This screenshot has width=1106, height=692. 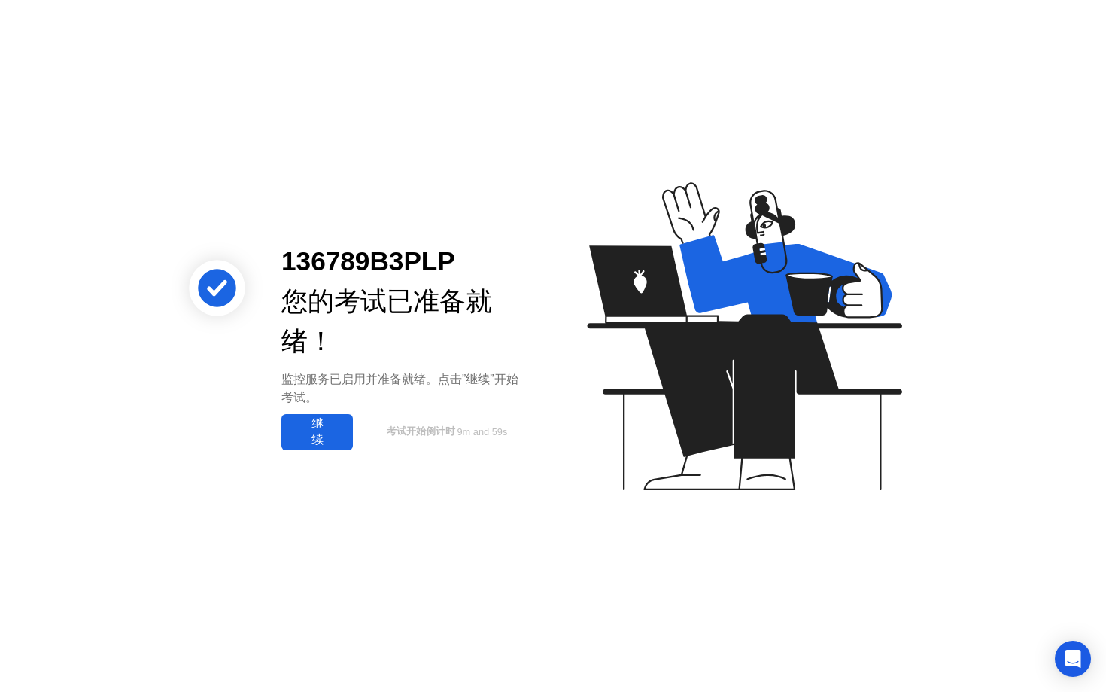 I want to click on div: 136789B3PLP, so click(x=405, y=261).